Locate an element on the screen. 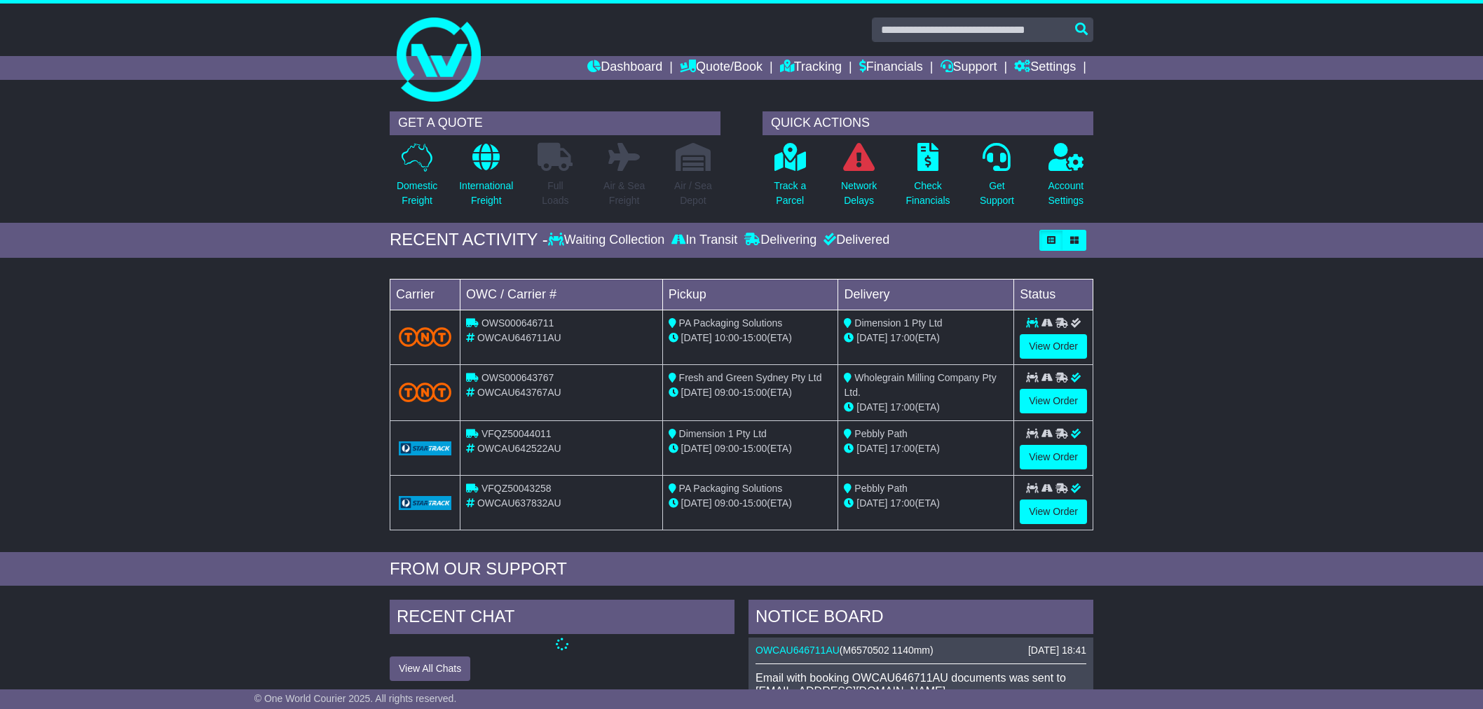 The height and width of the screenshot is (709, 1483). span: OWCAU642522AU is located at coordinates (519, 448).